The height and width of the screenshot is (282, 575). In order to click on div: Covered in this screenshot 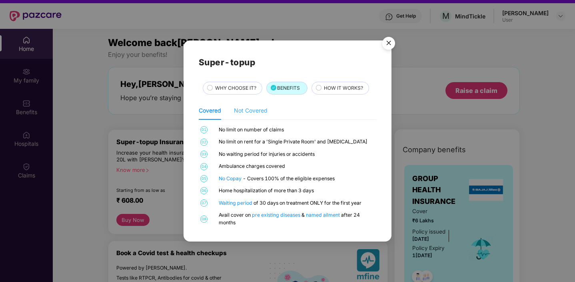, I will do `click(210, 110)`.